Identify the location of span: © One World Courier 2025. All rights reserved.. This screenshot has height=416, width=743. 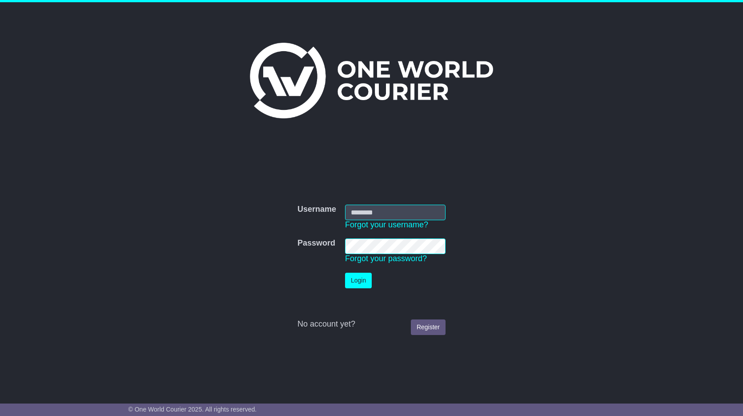
(192, 409).